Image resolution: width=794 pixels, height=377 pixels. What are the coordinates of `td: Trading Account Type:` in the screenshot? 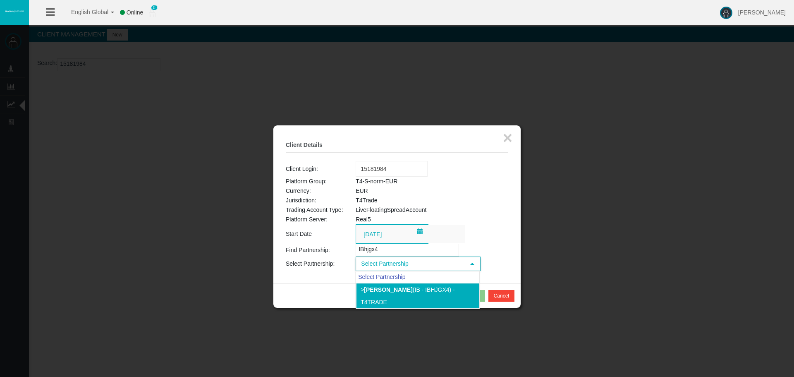 It's located at (321, 210).